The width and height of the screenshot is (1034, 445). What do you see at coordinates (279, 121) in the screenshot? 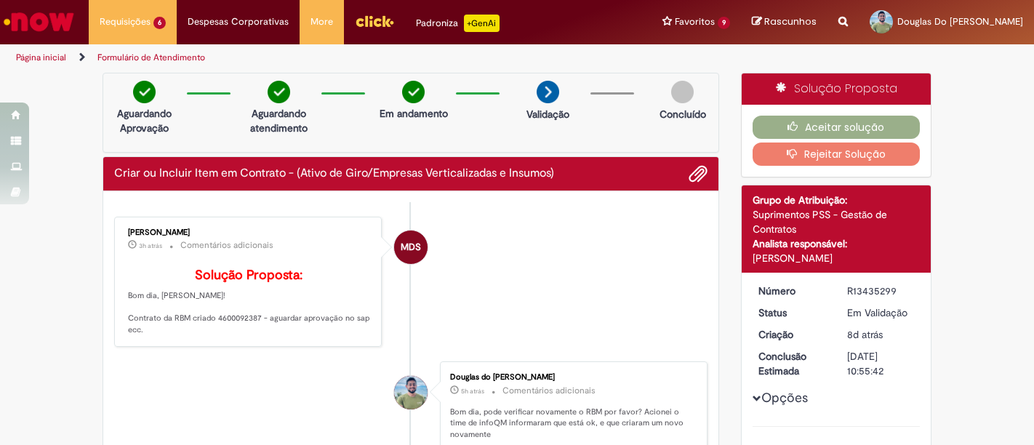
I see `p: Aguardando atendimento` at bounding box center [279, 121].